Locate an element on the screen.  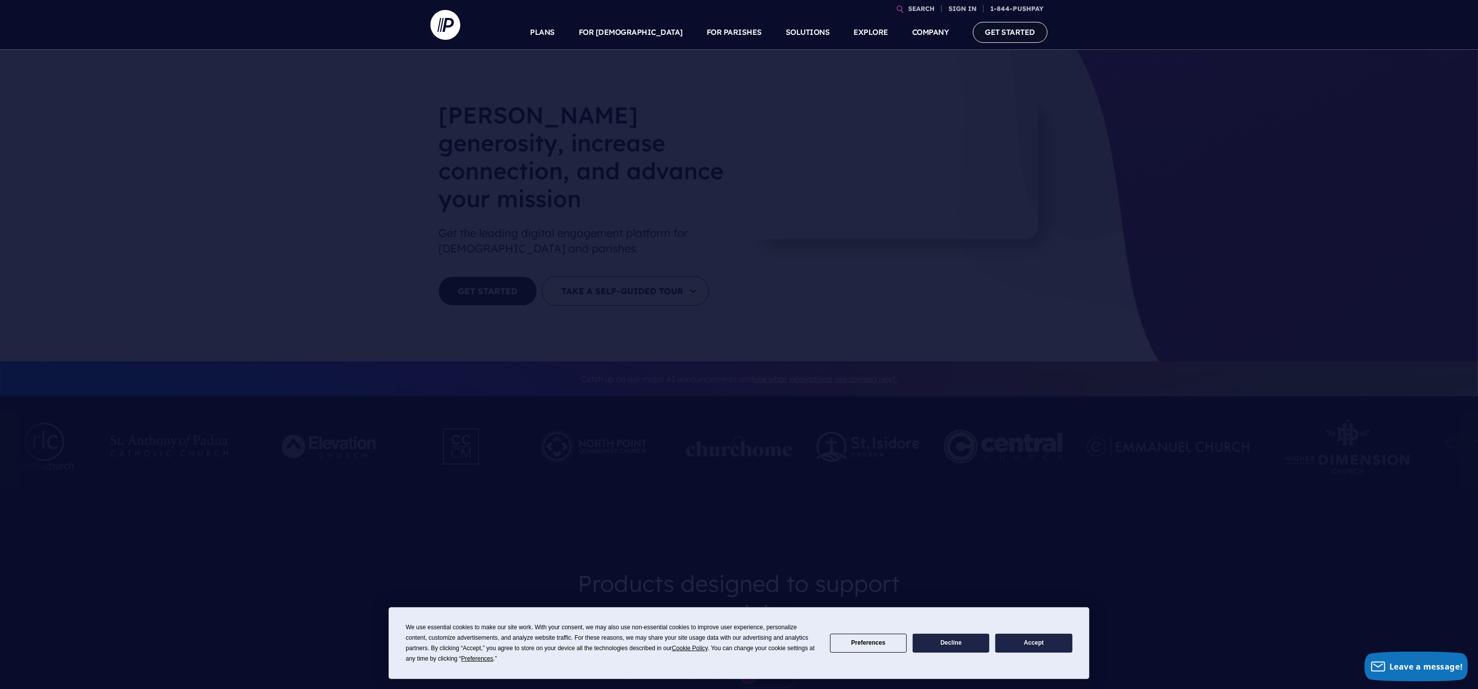
a: PLANS is located at coordinates (543, 32).